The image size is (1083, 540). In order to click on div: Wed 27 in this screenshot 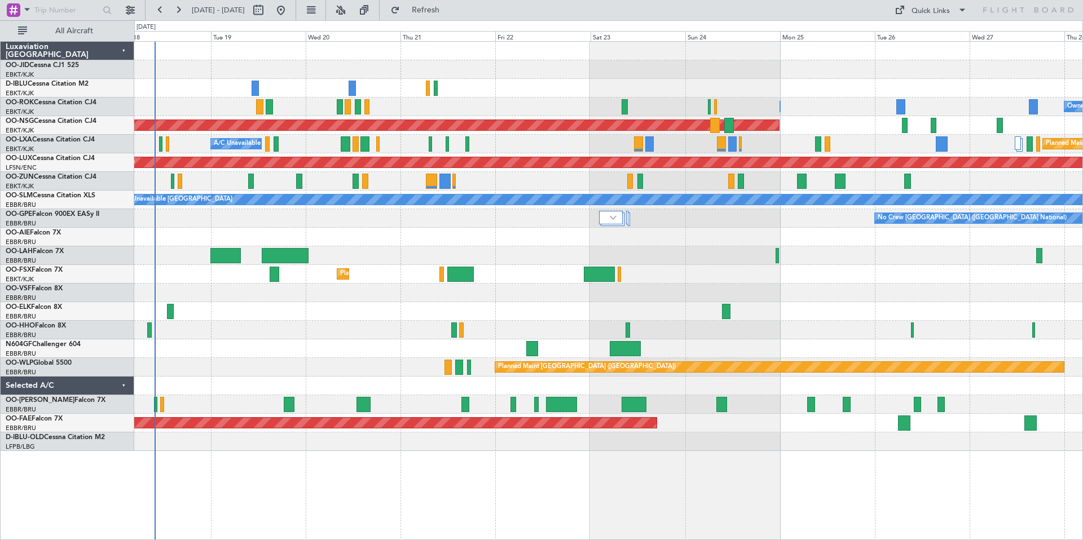, I will do `click(1017, 36)`.